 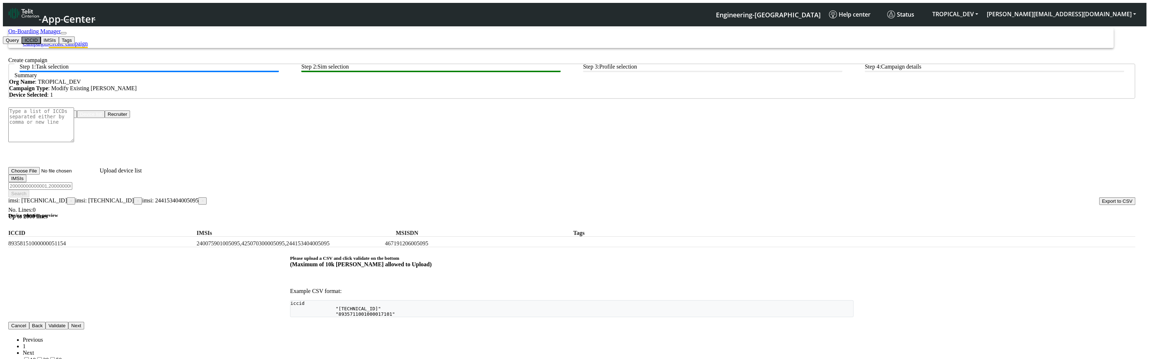 What do you see at coordinates (572, 262) in the screenshot?
I see `h5: Please upload a CSV and click validate on the bottom` at bounding box center [572, 262].